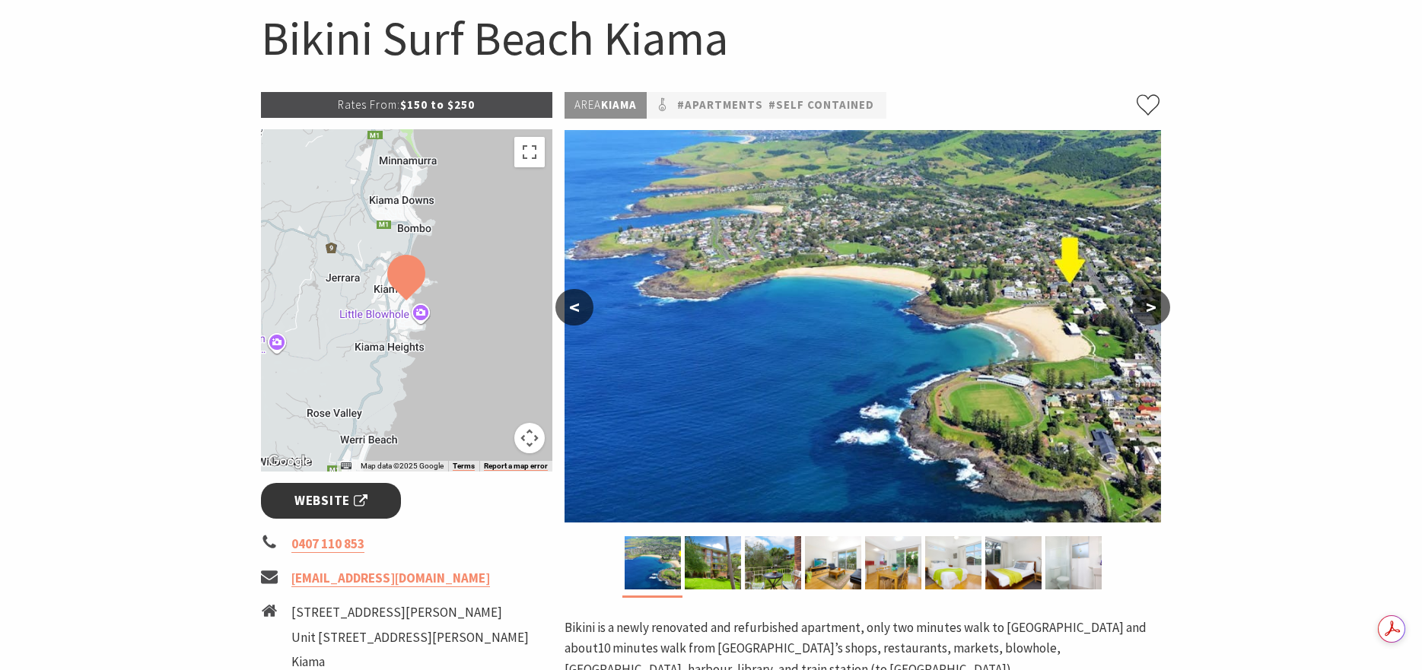 Image resolution: width=1422 pixels, height=670 pixels. What do you see at coordinates (346, 466) in the screenshot?
I see `button: Keyboard shortcuts` at bounding box center [346, 466].